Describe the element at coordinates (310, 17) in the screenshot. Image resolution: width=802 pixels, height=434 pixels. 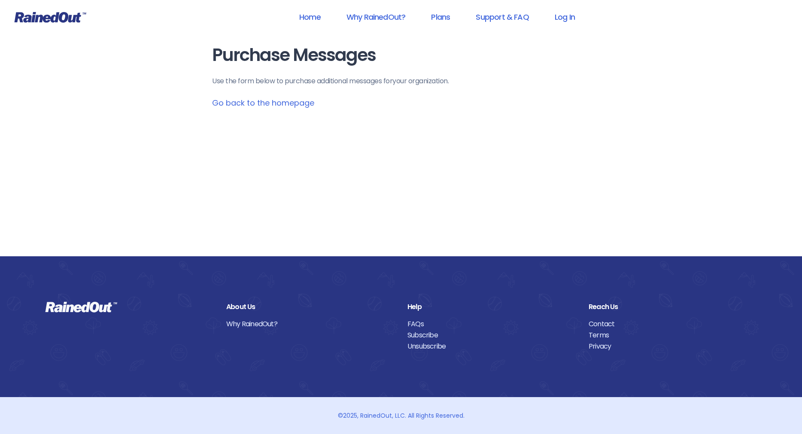
I see `a: Home` at that location.